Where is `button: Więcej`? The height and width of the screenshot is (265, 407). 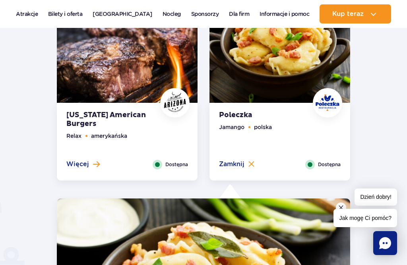 button: Więcej is located at coordinates (83, 164).